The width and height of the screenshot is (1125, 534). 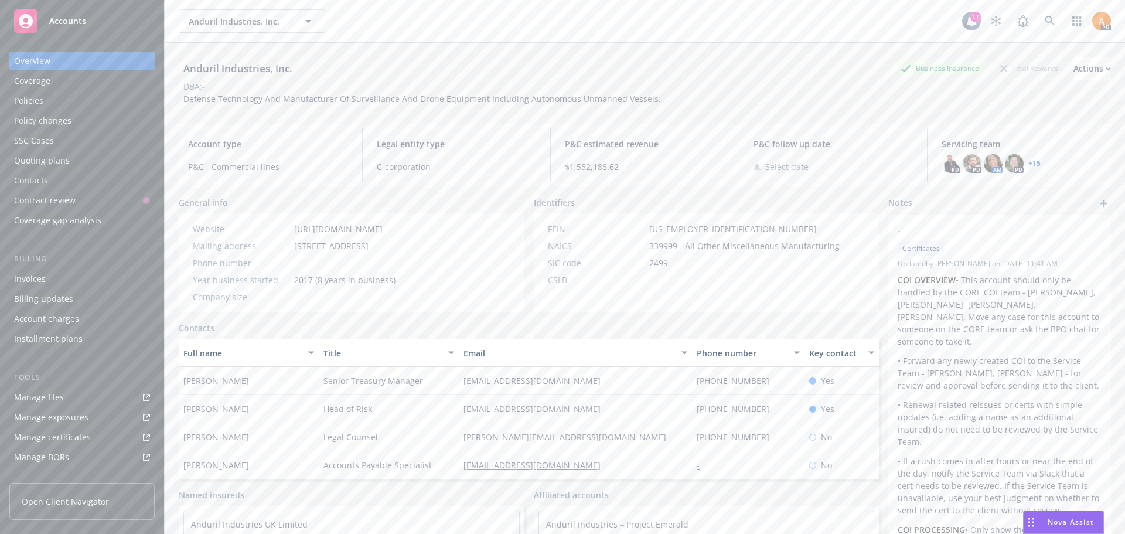 What do you see at coordinates (422, 98) in the screenshot?
I see `span: Defense Technology And Manufacturer Of Surveillance And Drone Equipment Including Autonomous Unma...` at bounding box center [422, 98].